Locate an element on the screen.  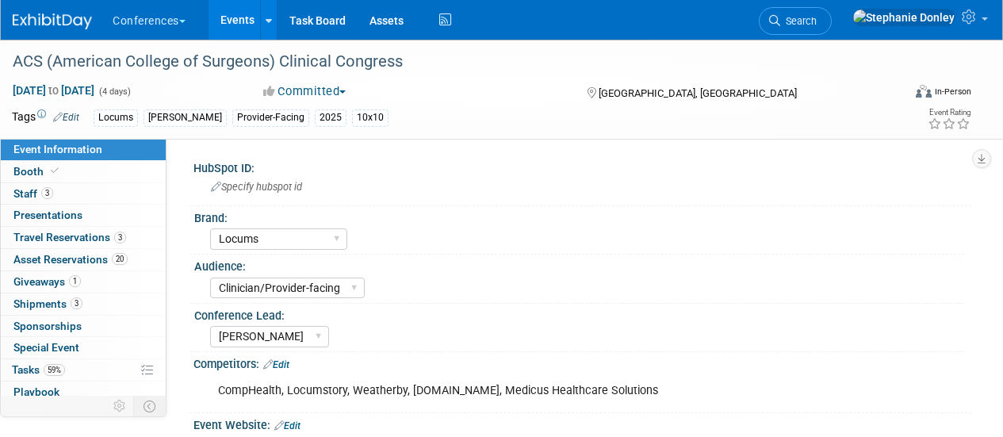
span: Search is located at coordinates (799, 21).